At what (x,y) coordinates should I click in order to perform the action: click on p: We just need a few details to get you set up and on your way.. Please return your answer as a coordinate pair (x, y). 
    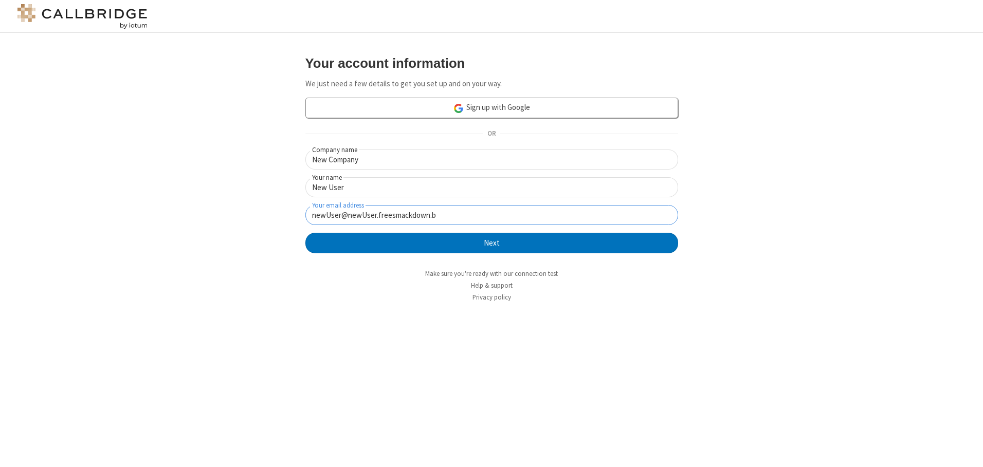
    Looking at the image, I should click on (491, 84).